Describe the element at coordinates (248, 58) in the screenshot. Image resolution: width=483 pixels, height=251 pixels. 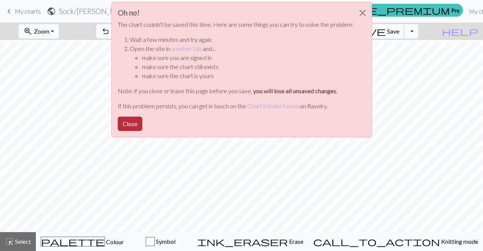
I see `li: make sure you are signed in` at that location.